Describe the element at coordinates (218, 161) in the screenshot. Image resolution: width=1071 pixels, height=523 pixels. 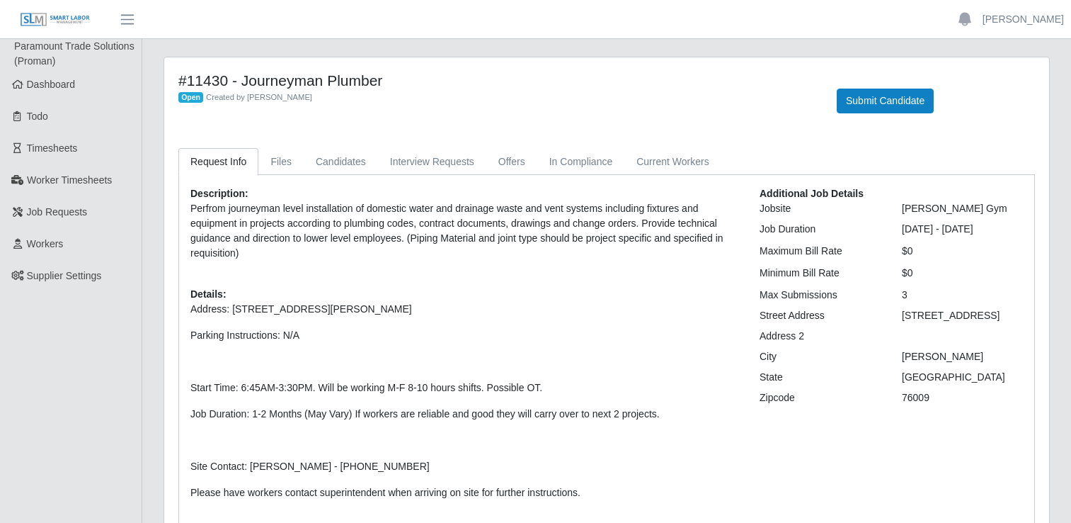
I see `a: Request Info` at that location.